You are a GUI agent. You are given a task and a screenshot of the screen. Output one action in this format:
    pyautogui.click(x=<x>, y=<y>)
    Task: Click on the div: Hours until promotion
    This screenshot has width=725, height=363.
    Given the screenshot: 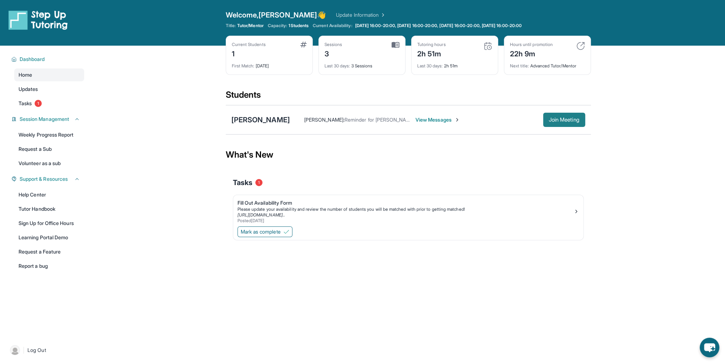 What is the action you would take?
    pyautogui.click(x=531, y=45)
    